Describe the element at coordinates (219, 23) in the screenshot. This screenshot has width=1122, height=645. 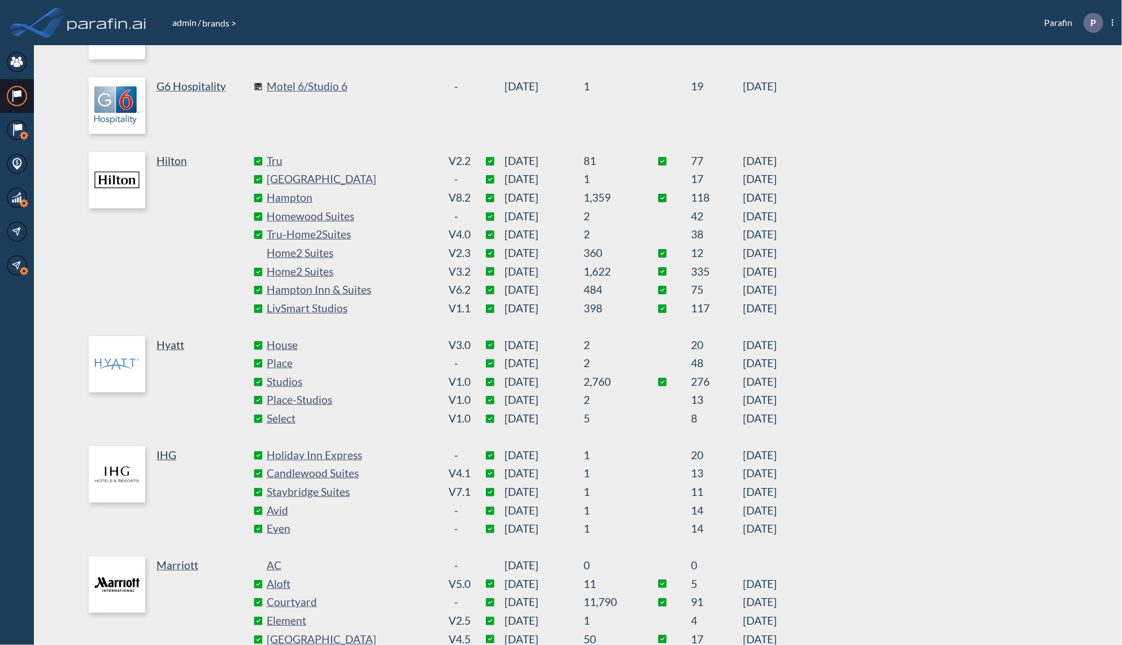
I see `span: brands >` at that location.